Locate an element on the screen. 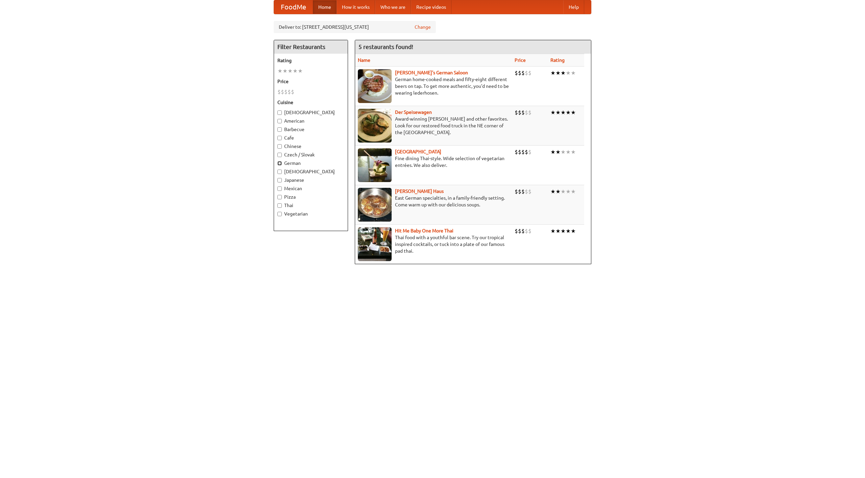 This screenshot has height=478, width=865. input: Mexican is located at coordinates (279, 189).